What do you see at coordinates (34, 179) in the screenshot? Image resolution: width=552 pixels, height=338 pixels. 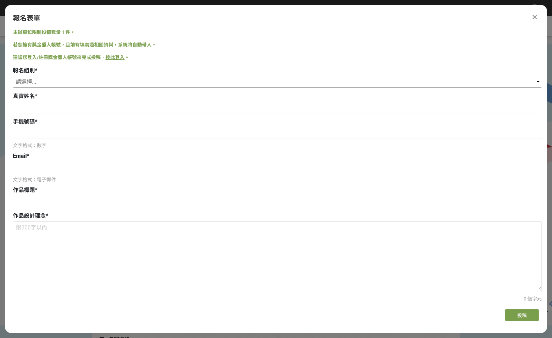 I see `span: 文字格式：電子郵件` at bounding box center [34, 179].